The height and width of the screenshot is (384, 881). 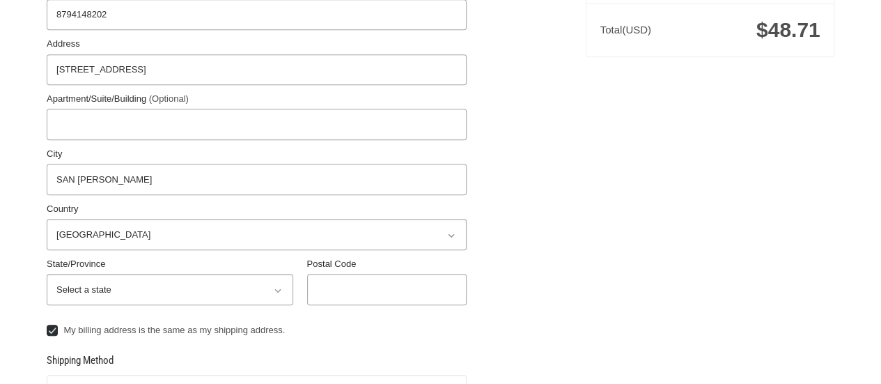 I want to click on small: (Optional), so click(x=168, y=98).